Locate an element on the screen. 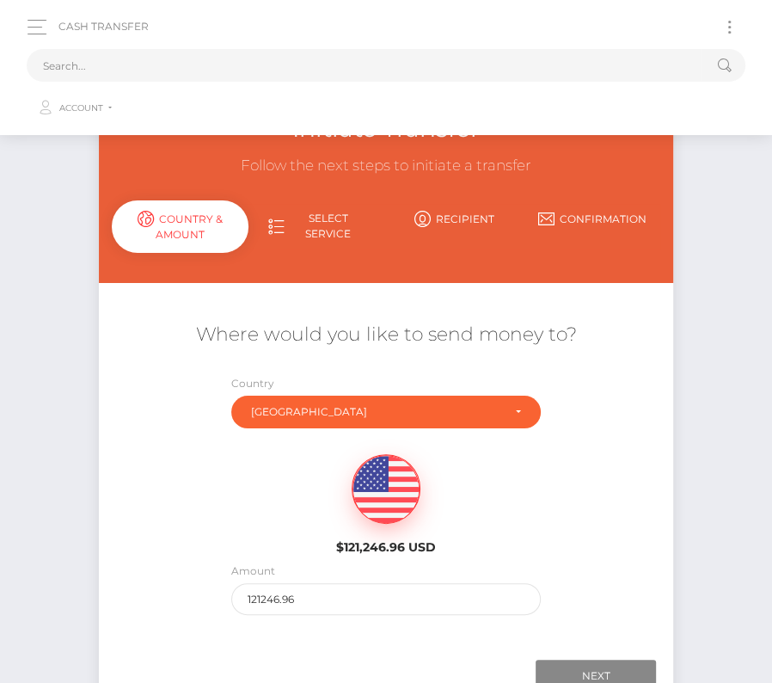 The height and width of the screenshot is (683, 772). a: Select Service is located at coordinates (317, 226).